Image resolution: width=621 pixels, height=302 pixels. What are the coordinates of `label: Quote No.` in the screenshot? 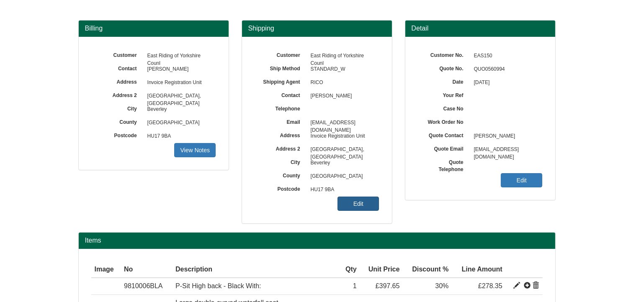 It's located at (444, 67).